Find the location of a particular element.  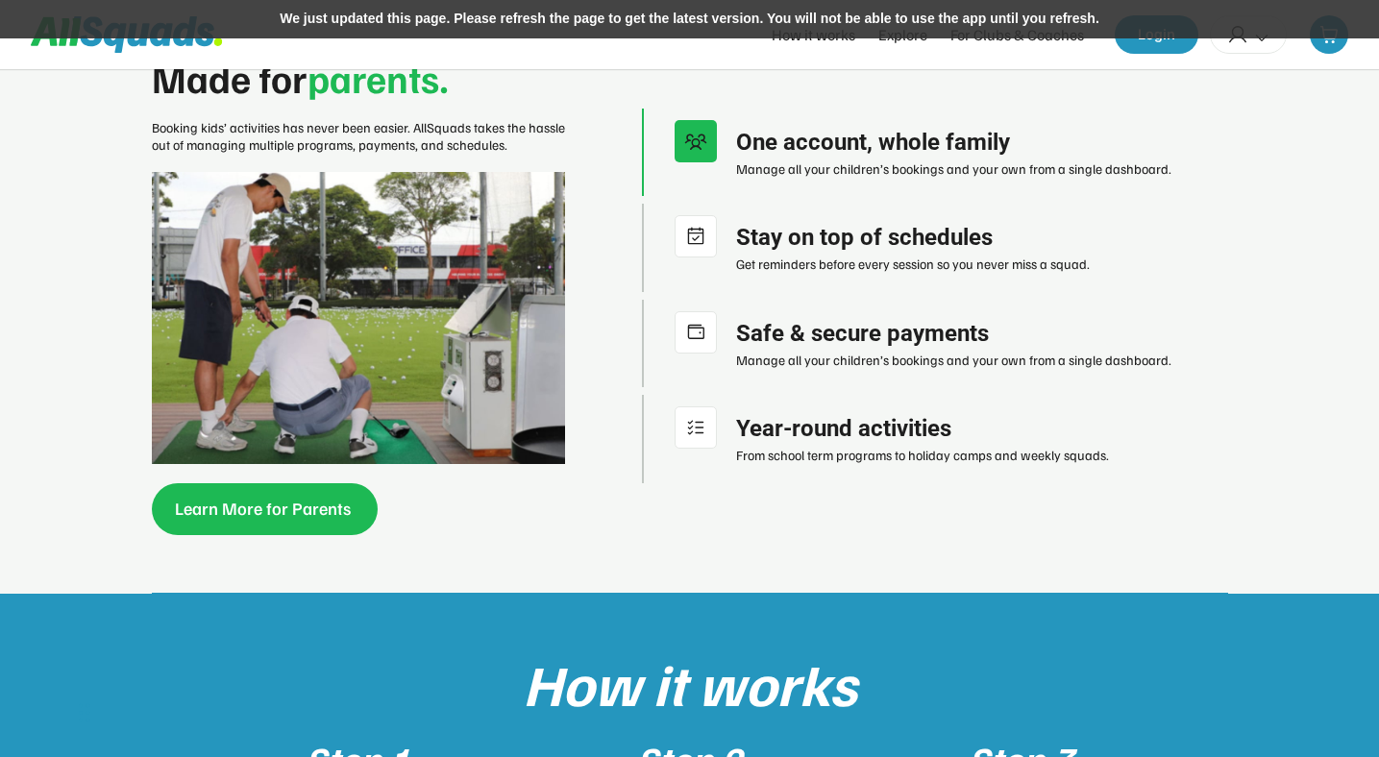

div: Booking kids’ activities has never been easier. AllSquads takes the hassle out of managing multip... is located at coordinates (359, 136).